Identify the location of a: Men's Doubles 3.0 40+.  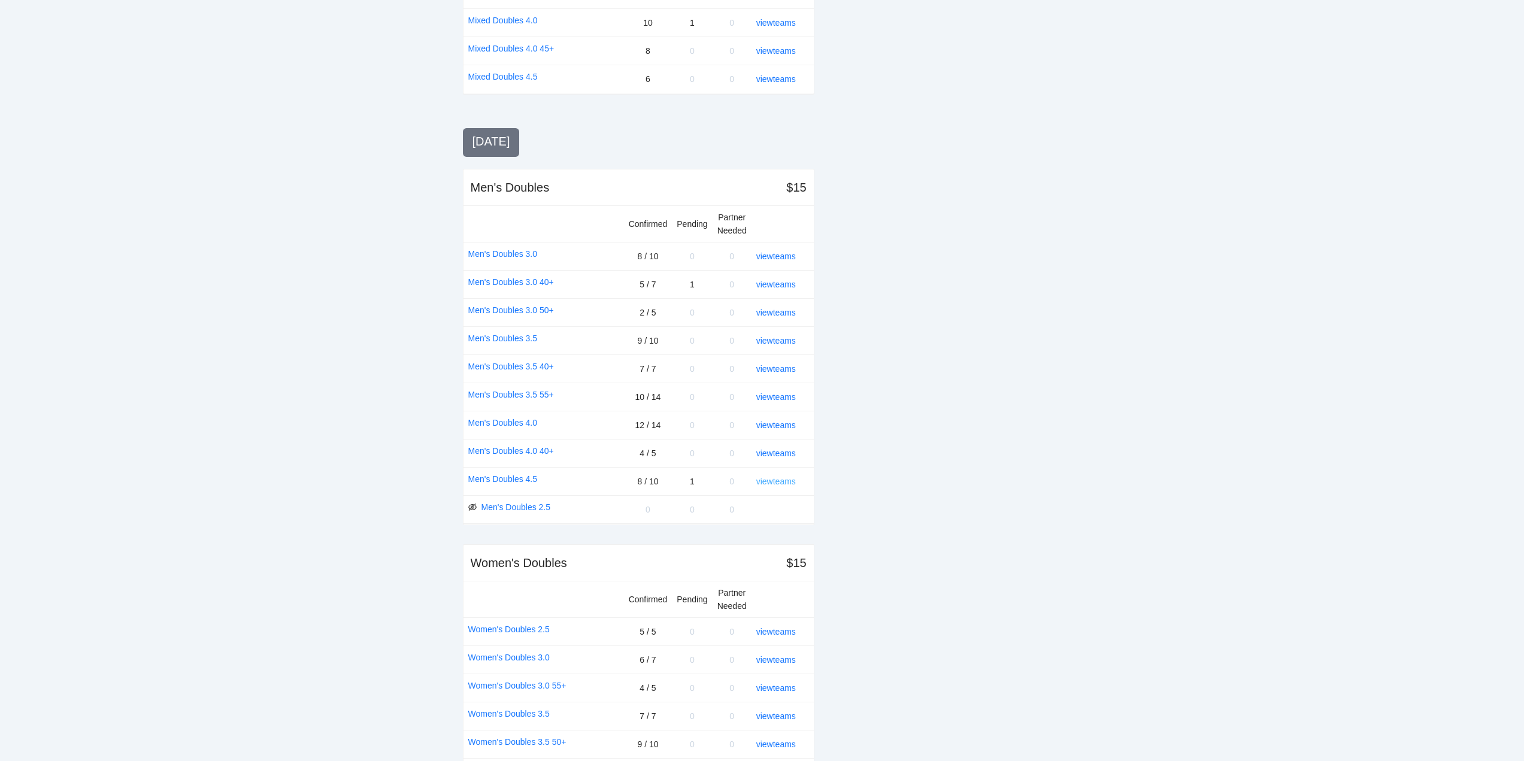
(511, 282).